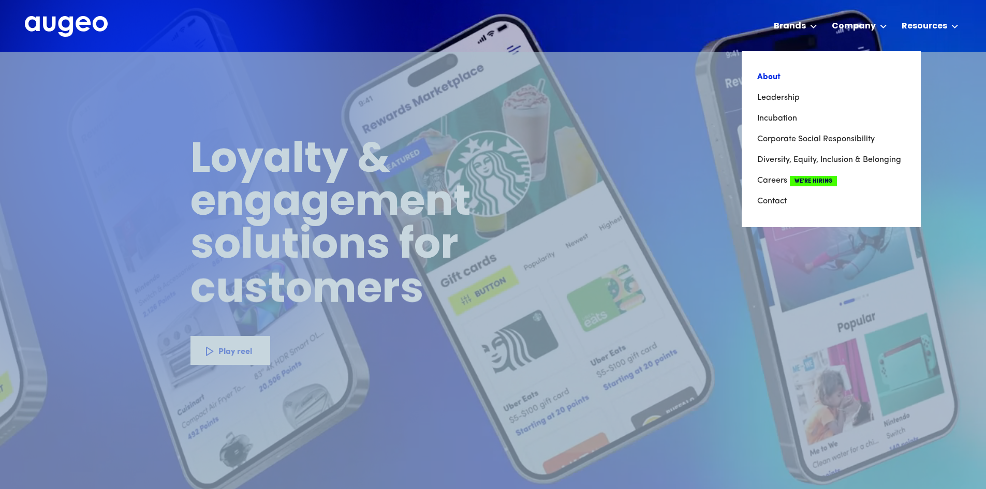  I want to click on a: Corporate Social Responsibility, so click(831, 139).